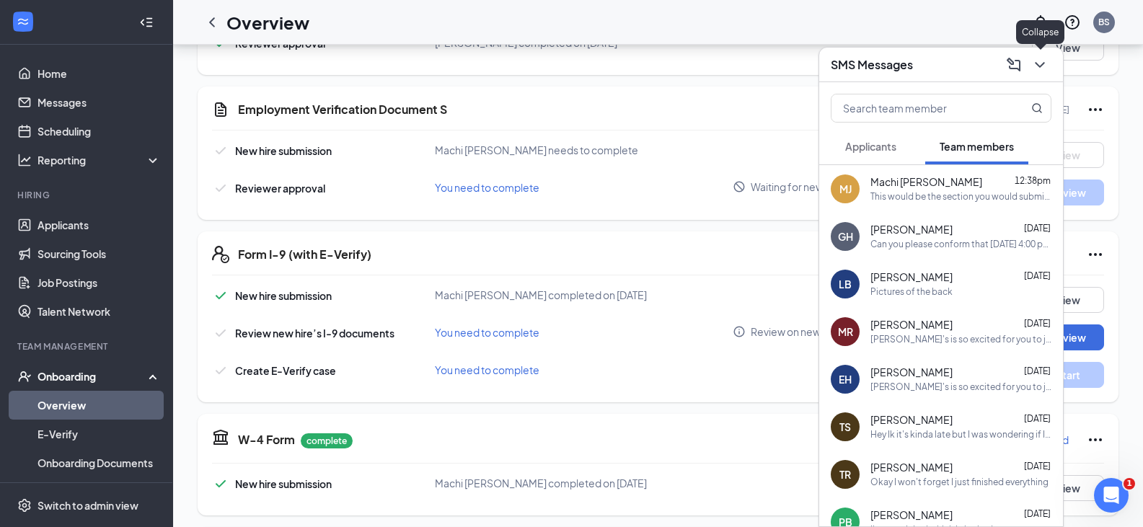  What do you see at coordinates (871, 146) in the screenshot?
I see `span: Applicants` at bounding box center [871, 146].